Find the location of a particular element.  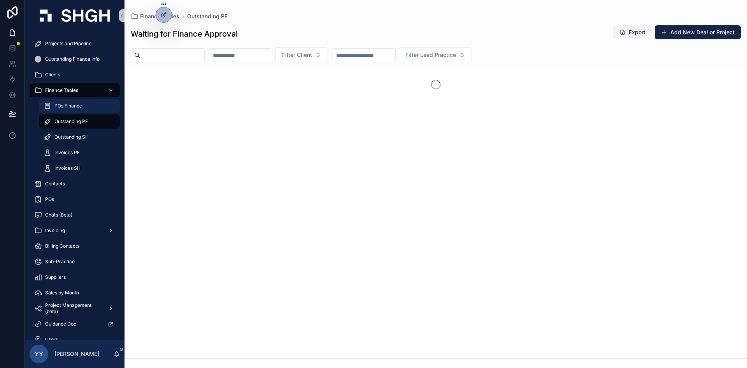

a: Guidance Doc is located at coordinates (75, 324).